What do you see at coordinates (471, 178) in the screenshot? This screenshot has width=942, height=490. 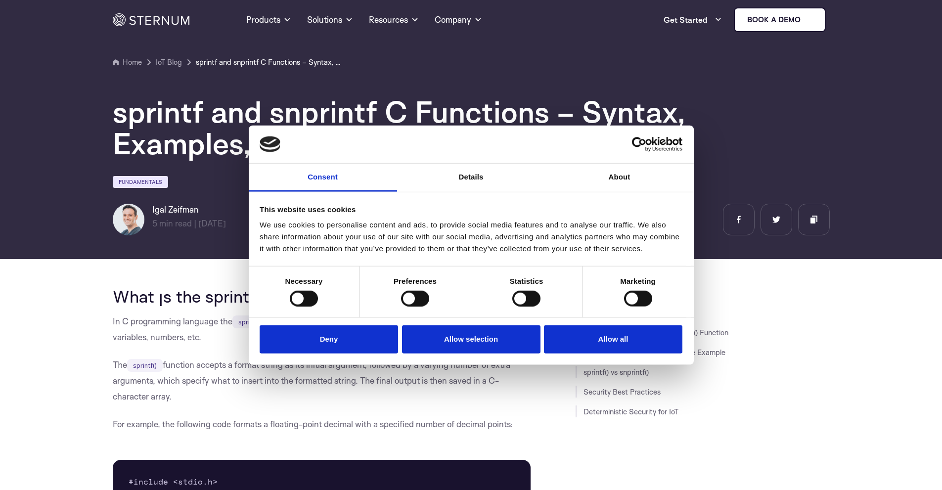 I see `a: Details` at bounding box center [471, 178].